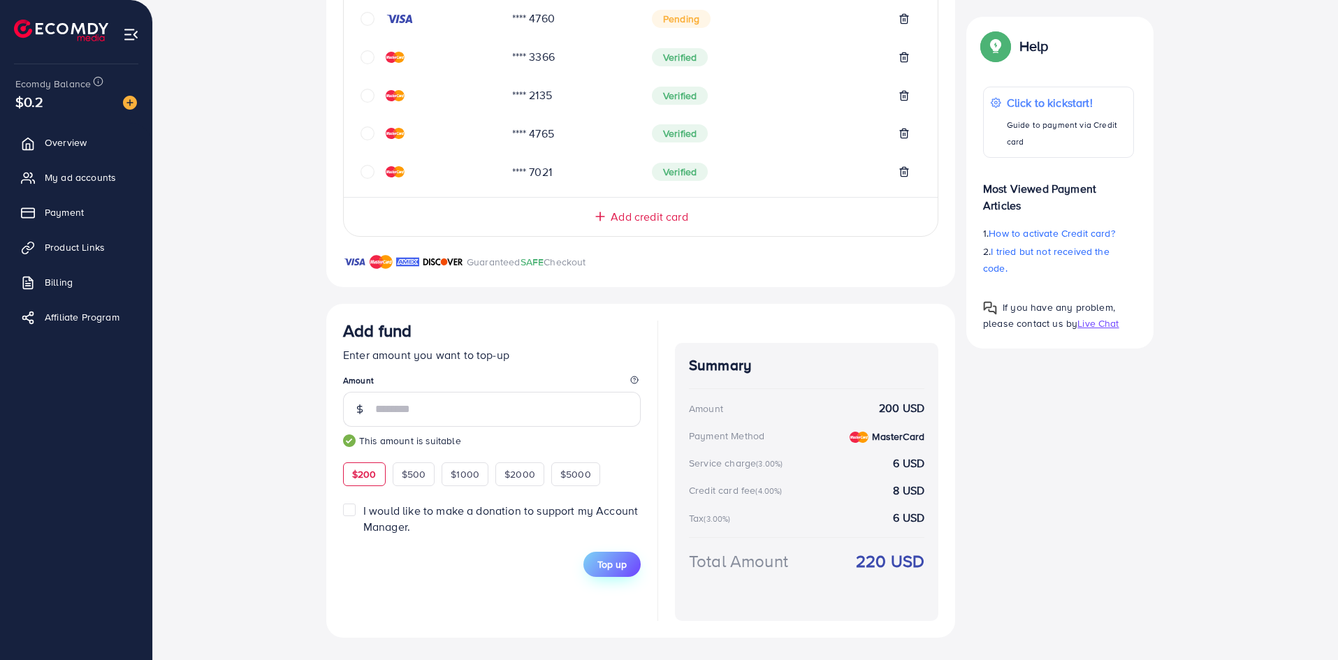  Describe the element at coordinates (492, 383) in the screenshot. I see `legend: Amount` at that location.